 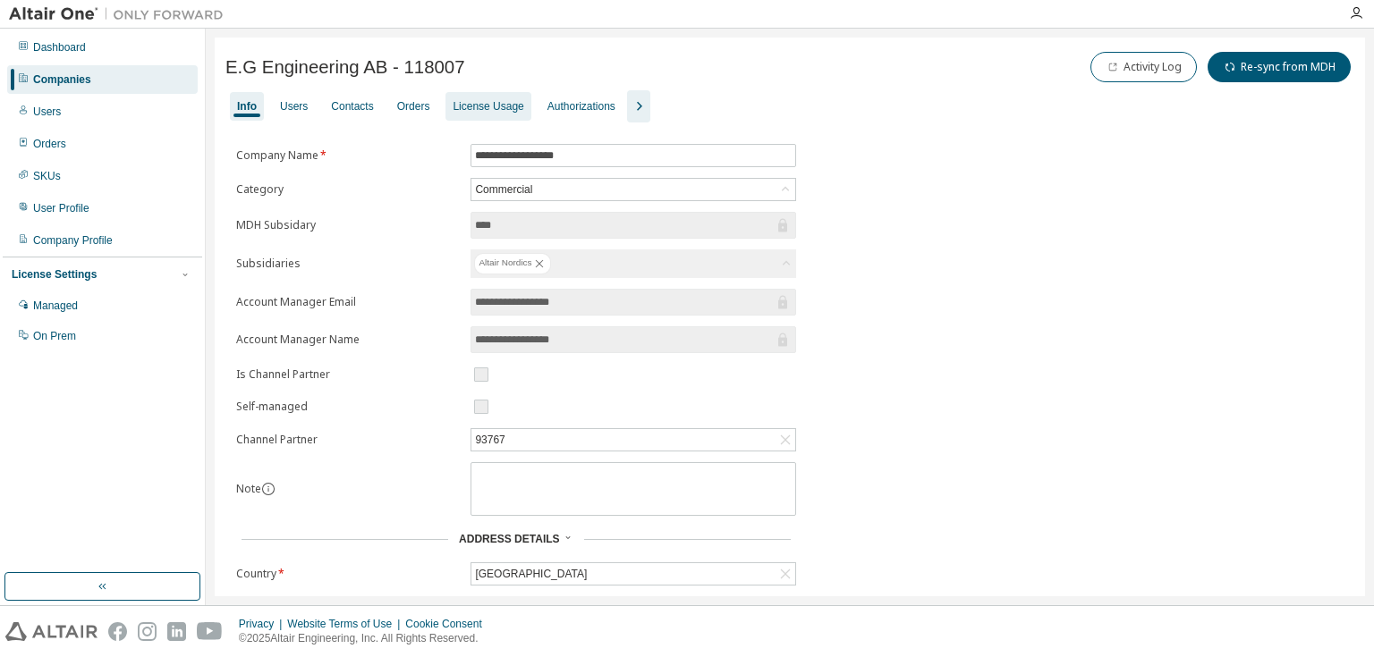 I want to click on label: Channel Partner, so click(x=348, y=440).